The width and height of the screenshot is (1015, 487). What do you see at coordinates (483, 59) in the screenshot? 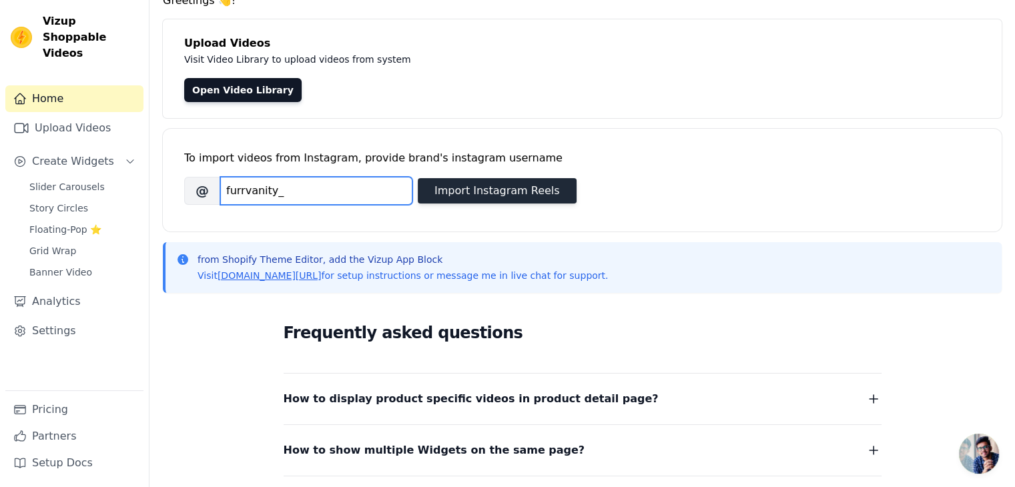
I see `p: Visit Video Library to upload videos from system` at bounding box center [483, 59].